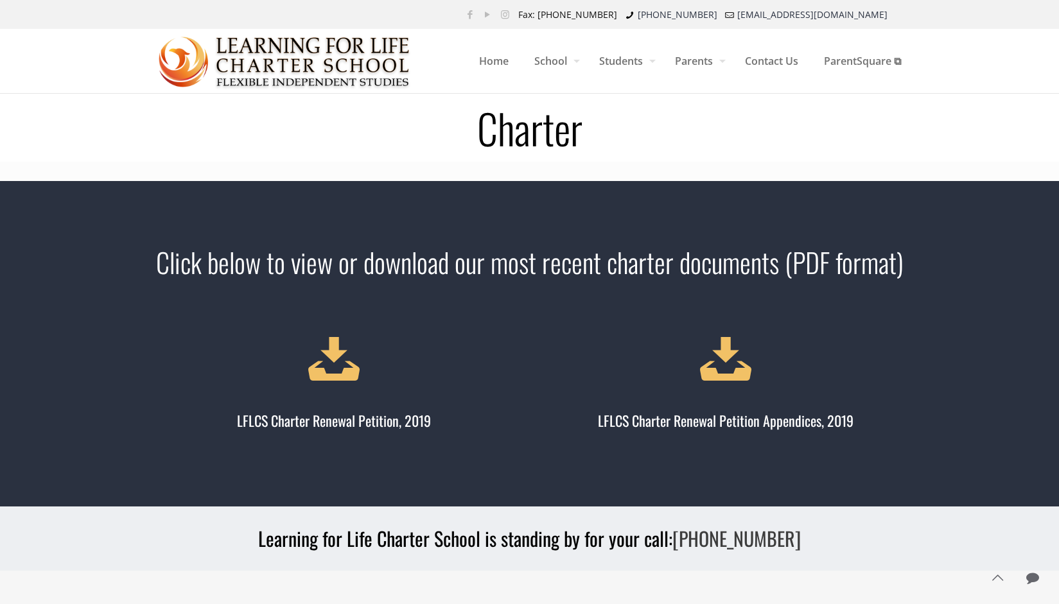 The height and width of the screenshot is (604, 1059). Describe the element at coordinates (554, 61) in the screenshot. I see `a: School` at that location.